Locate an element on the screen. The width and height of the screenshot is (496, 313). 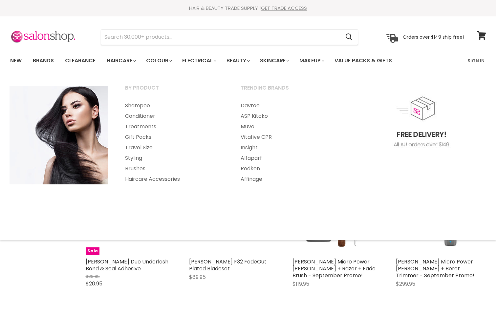
a: Shampoo is located at coordinates (174, 106).